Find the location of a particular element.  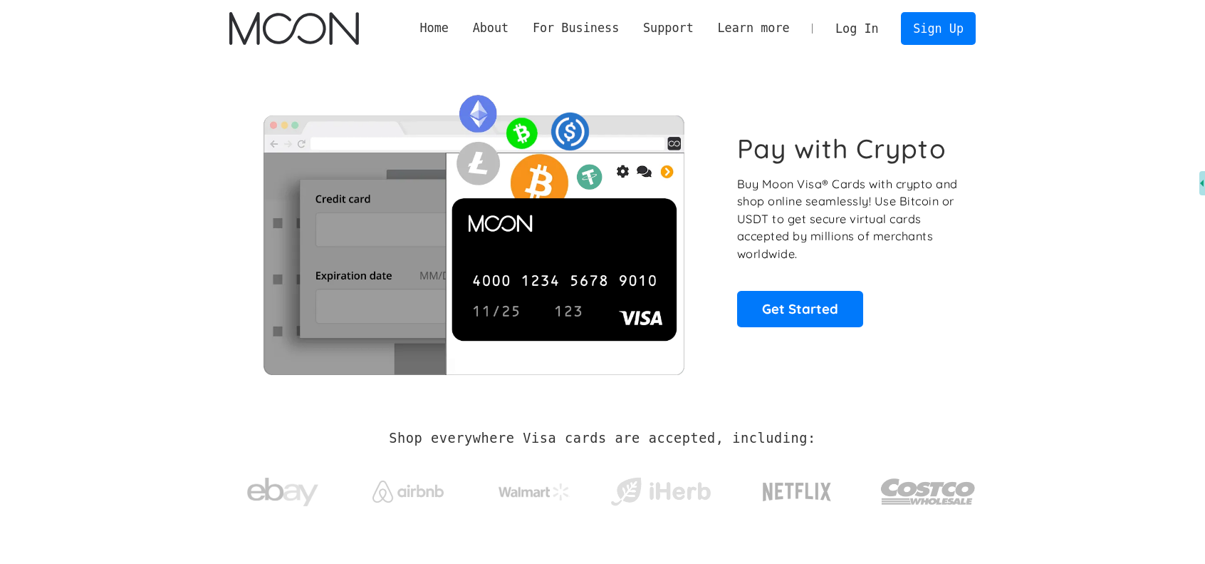

p: Buy Moon Visa® Cards with crypto and shop online seamlessly! Use Bitcoin or USDT to get secure vi... is located at coordinates (849, 219).